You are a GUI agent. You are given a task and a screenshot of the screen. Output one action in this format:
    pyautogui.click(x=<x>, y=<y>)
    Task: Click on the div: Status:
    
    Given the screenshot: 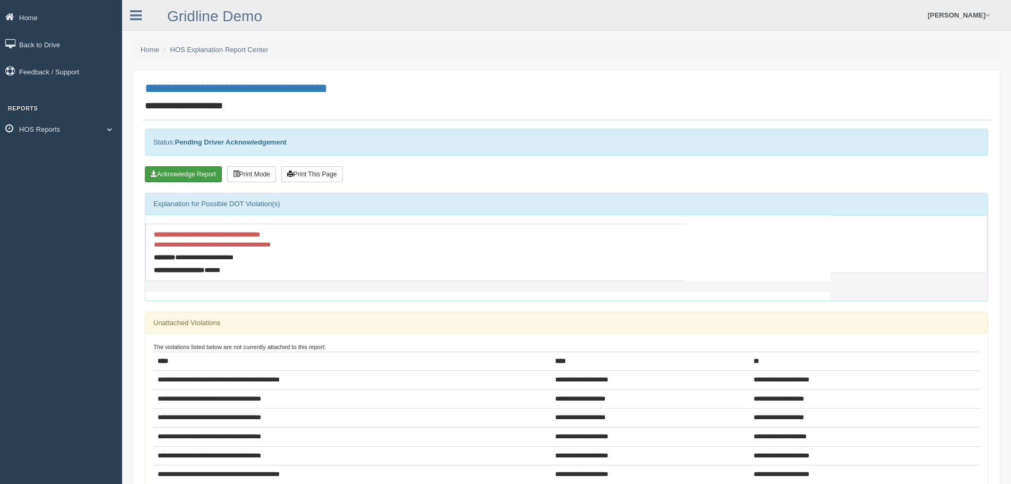 What is the action you would take?
    pyautogui.click(x=566, y=142)
    